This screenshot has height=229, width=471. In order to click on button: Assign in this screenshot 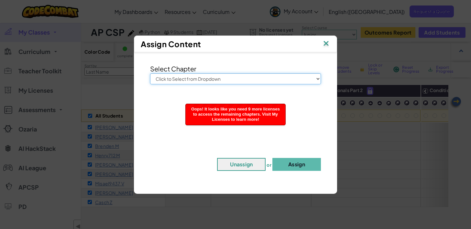, I will do `click(296, 164)`.